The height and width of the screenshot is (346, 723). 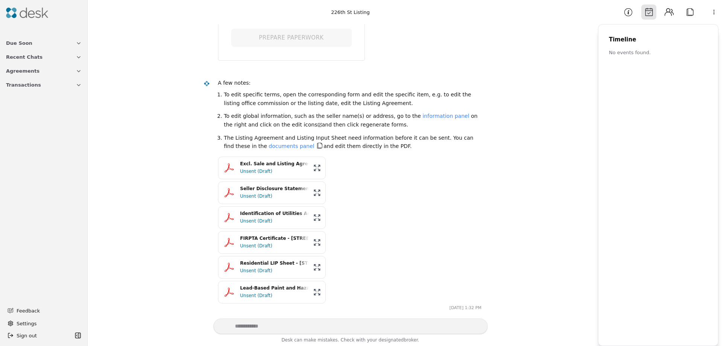 What do you see at coordinates (350, 84) in the screenshot?
I see `div: A few notes:` at bounding box center [350, 84].